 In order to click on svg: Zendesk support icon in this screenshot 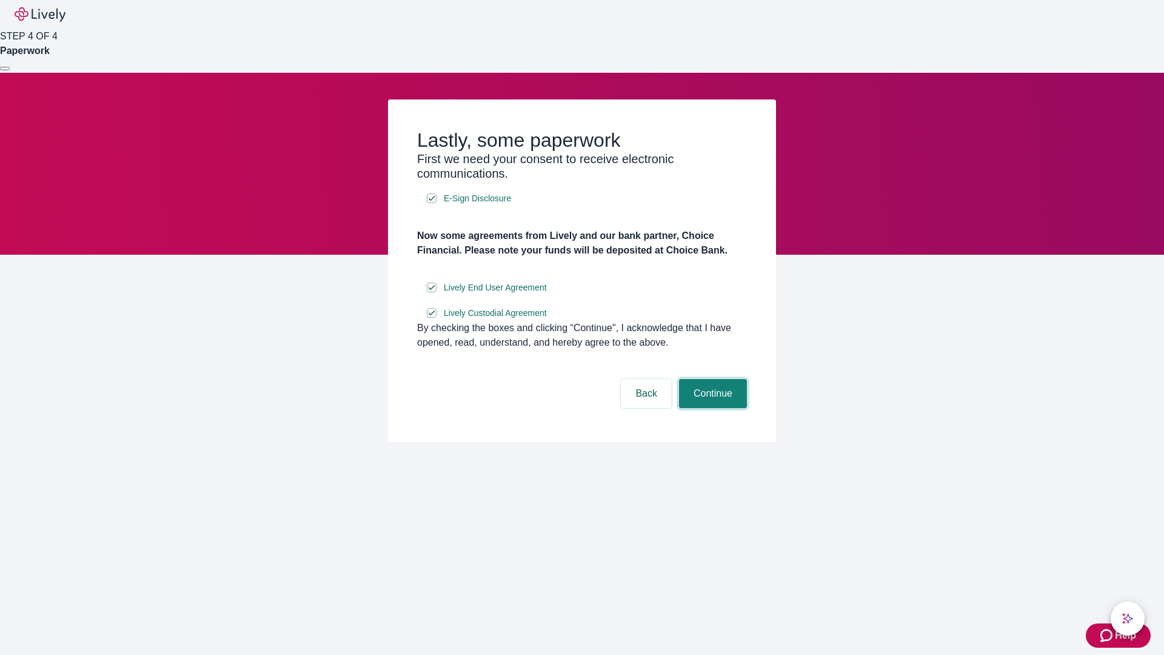, I will do `click(1108, 635)`.